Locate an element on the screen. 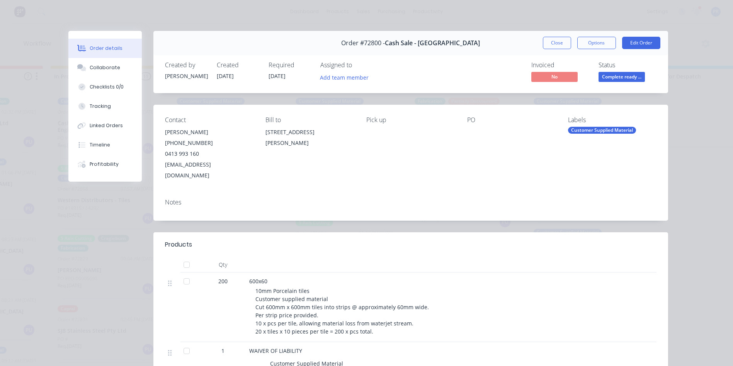  div: PO is located at coordinates (511, 120).